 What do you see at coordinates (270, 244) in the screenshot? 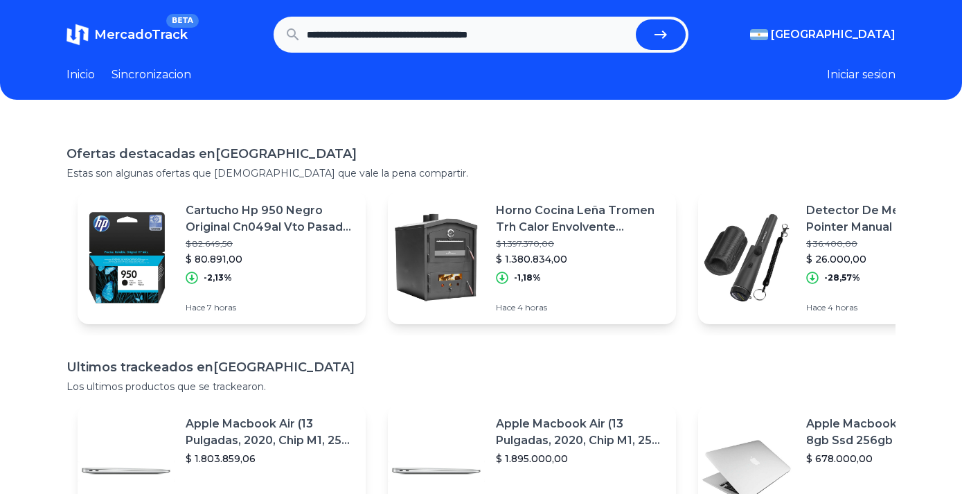
I see `p: $ 82.649,50` at bounding box center [270, 244].